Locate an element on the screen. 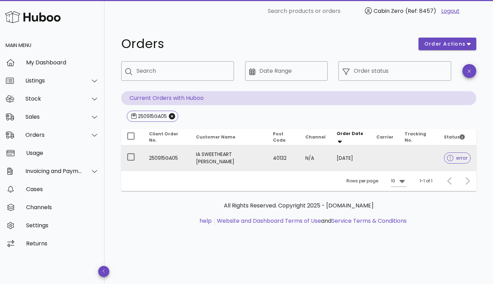  div: 10Rows per page: is located at coordinates (399, 181).